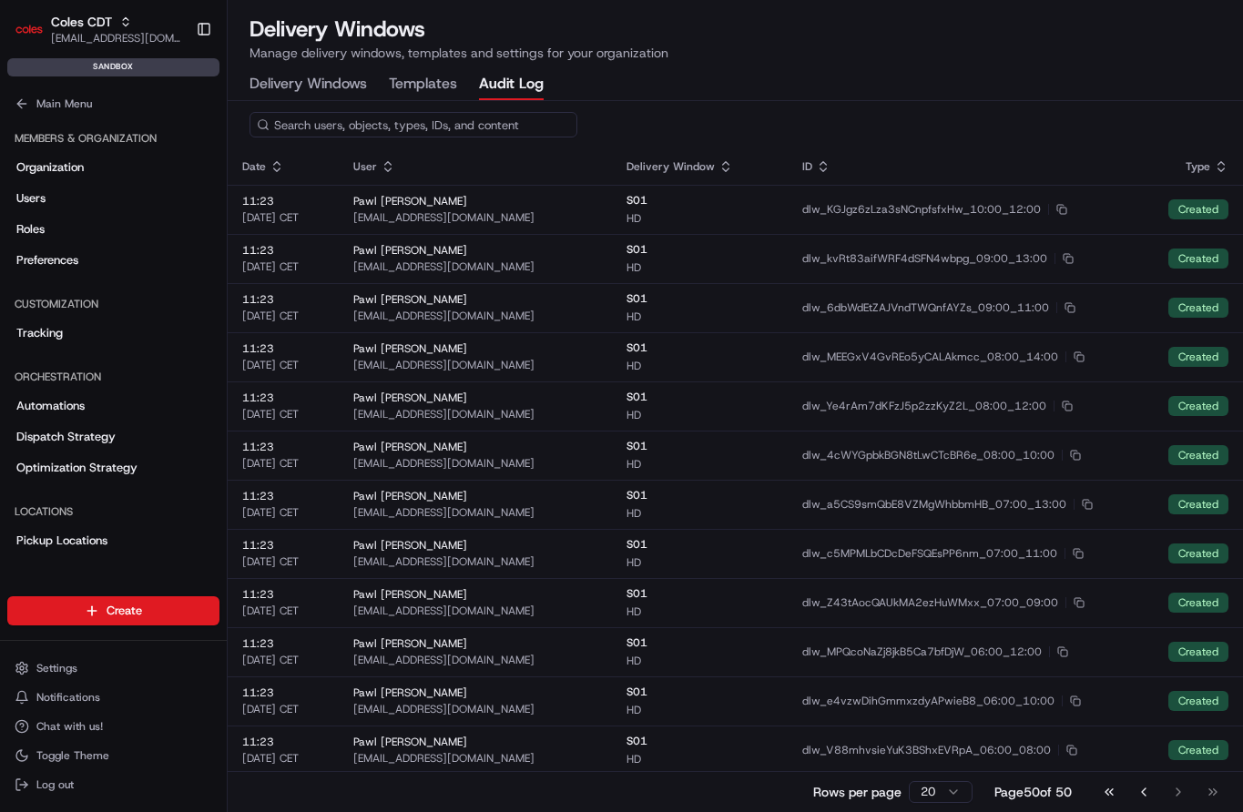  Describe the element at coordinates (64, 104) in the screenshot. I see `span: Main Menu` at that location.